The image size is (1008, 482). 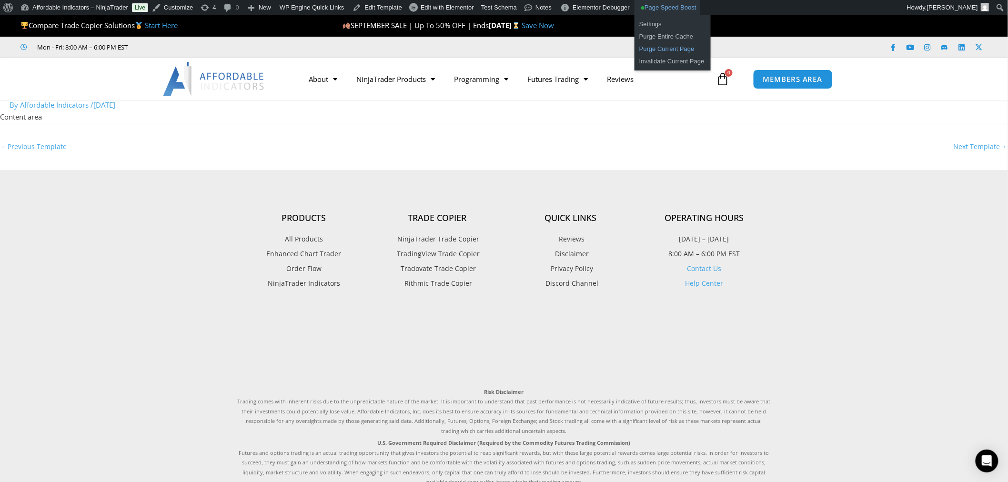 I want to click on a: Tradovate Trade Copier, so click(x=437, y=269).